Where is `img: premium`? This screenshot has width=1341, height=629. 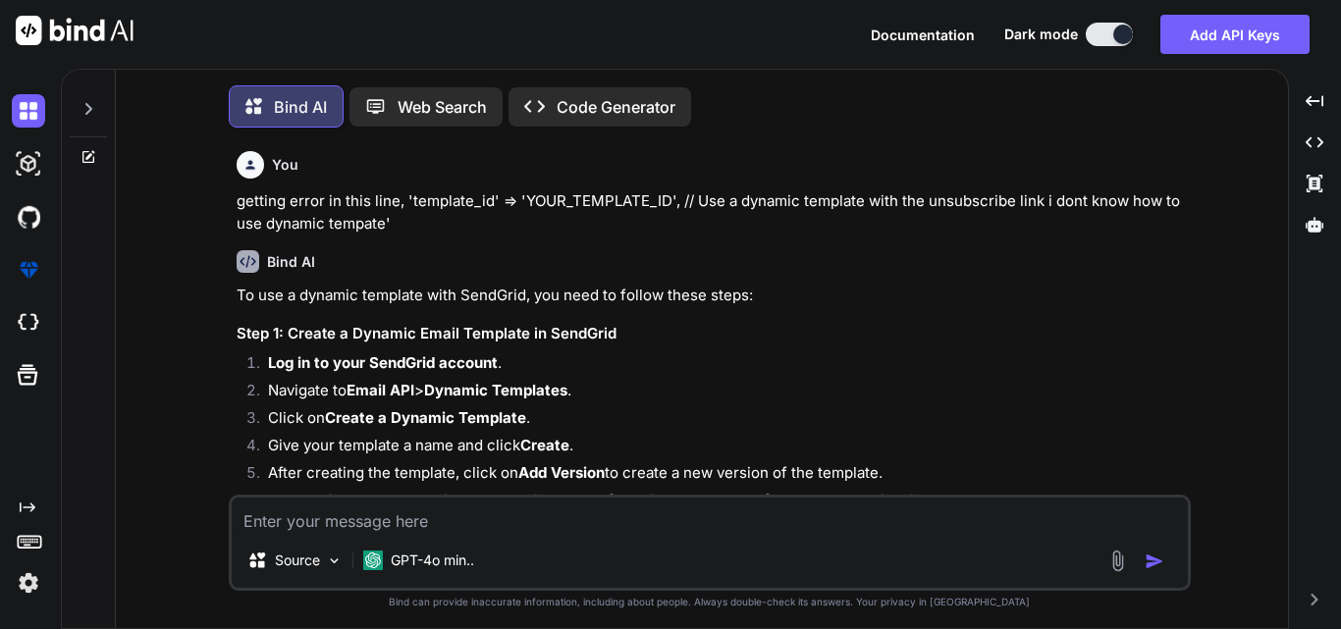 img: premium is located at coordinates (28, 270).